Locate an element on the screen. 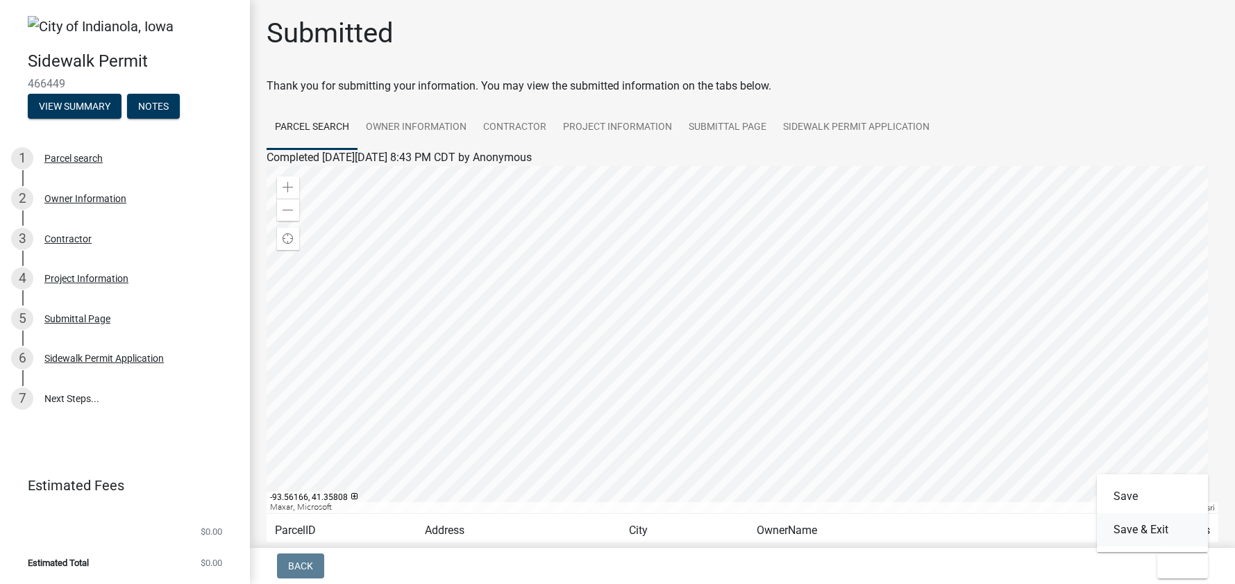 Image resolution: width=1235 pixels, height=584 pixels. div: Sidewalk Permit Application is located at coordinates (104, 358).